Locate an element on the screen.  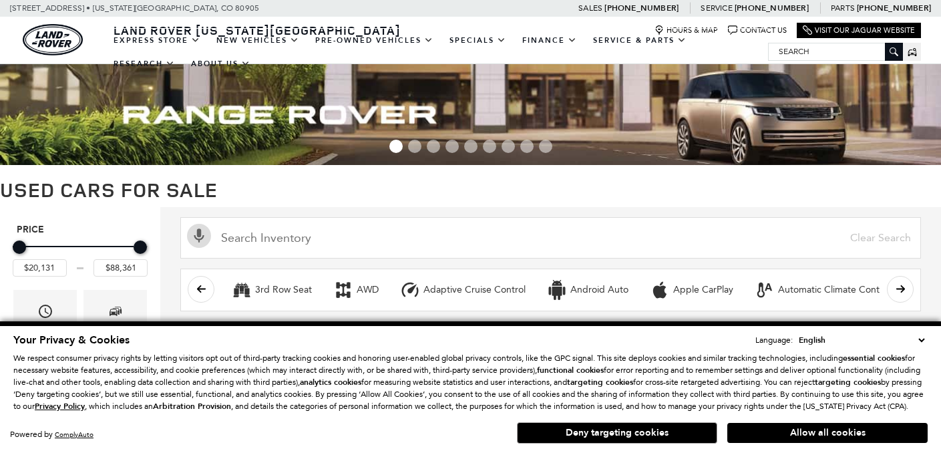
a: New Vehicles is located at coordinates (258, 40).